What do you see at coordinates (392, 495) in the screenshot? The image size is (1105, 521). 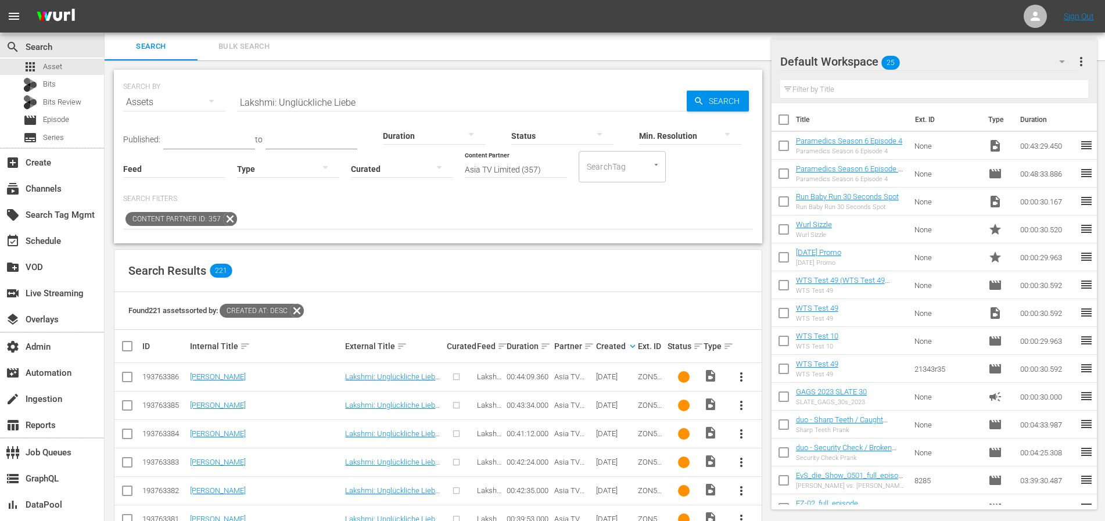 I see `a: Lakshmi: Unglückliche Liebe S2 E146` at bounding box center [392, 495].